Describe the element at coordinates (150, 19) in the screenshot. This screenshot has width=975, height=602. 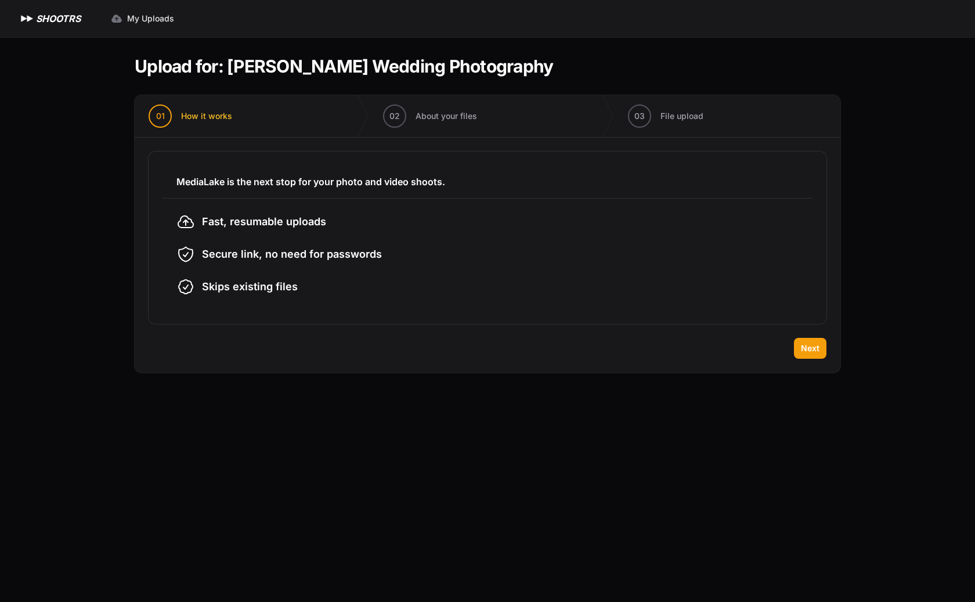
I see `span: My Uploads` at that location.